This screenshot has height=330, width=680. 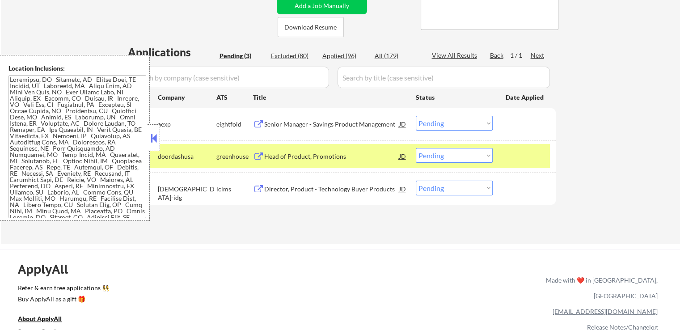 I want to click on button: Download Resume, so click(x=311, y=27).